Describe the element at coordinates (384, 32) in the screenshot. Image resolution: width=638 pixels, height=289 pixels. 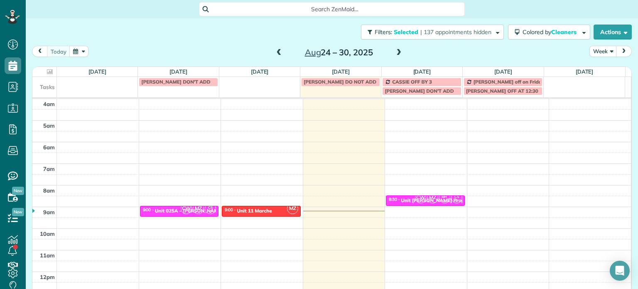
I see `span: Filters:` at that location.